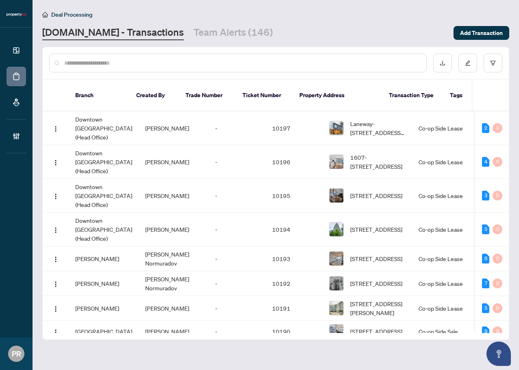 The width and height of the screenshot is (519, 370). I want to click on th: Ticket Number, so click(264, 96).